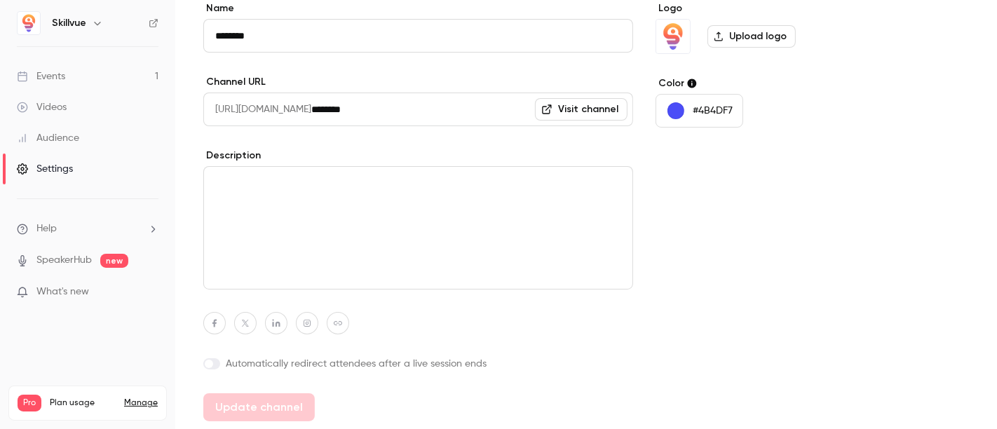 Image resolution: width=997 pixels, height=429 pixels. I want to click on label: Channel URL, so click(418, 82).